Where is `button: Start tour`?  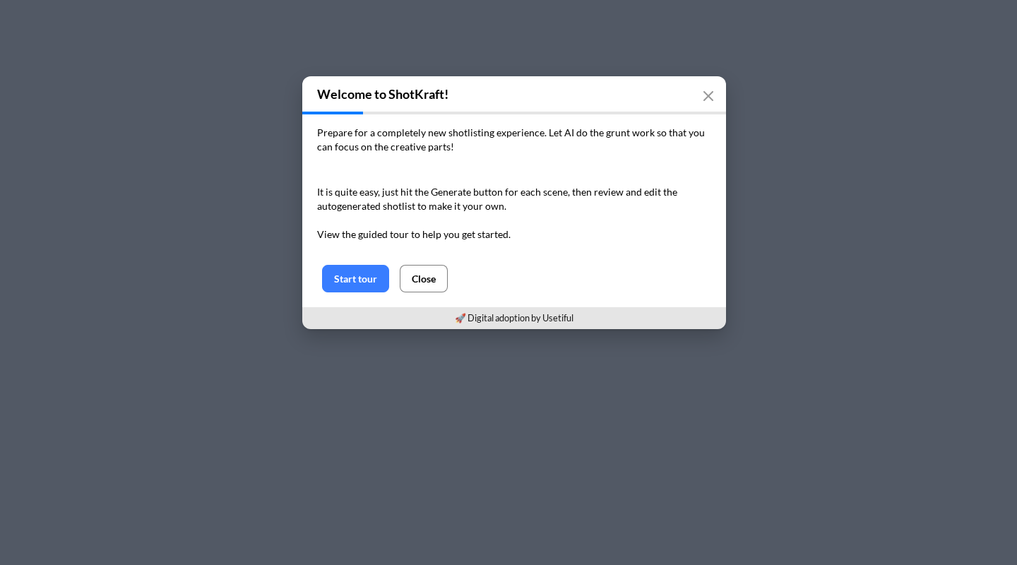
button: Start tour is located at coordinates (355, 278).